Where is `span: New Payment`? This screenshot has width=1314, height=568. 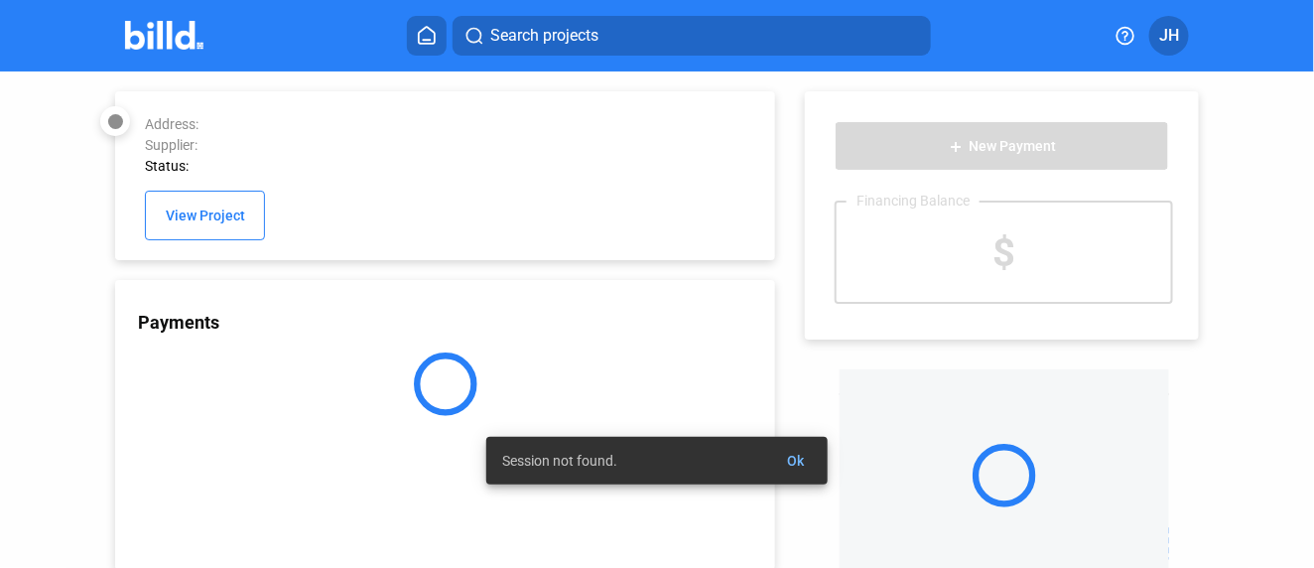
span: New Payment is located at coordinates (1013, 147).